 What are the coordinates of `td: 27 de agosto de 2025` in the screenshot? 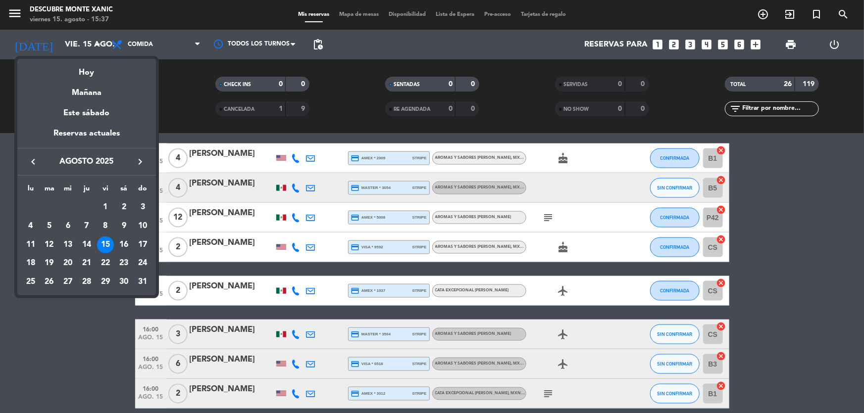 It's located at (68, 282).